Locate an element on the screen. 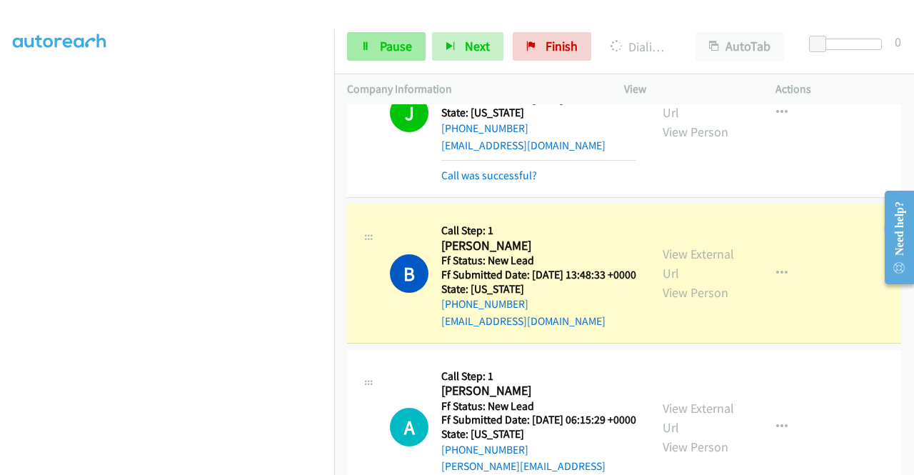 The image size is (914, 475). a: Pause is located at coordinates (386, 46).